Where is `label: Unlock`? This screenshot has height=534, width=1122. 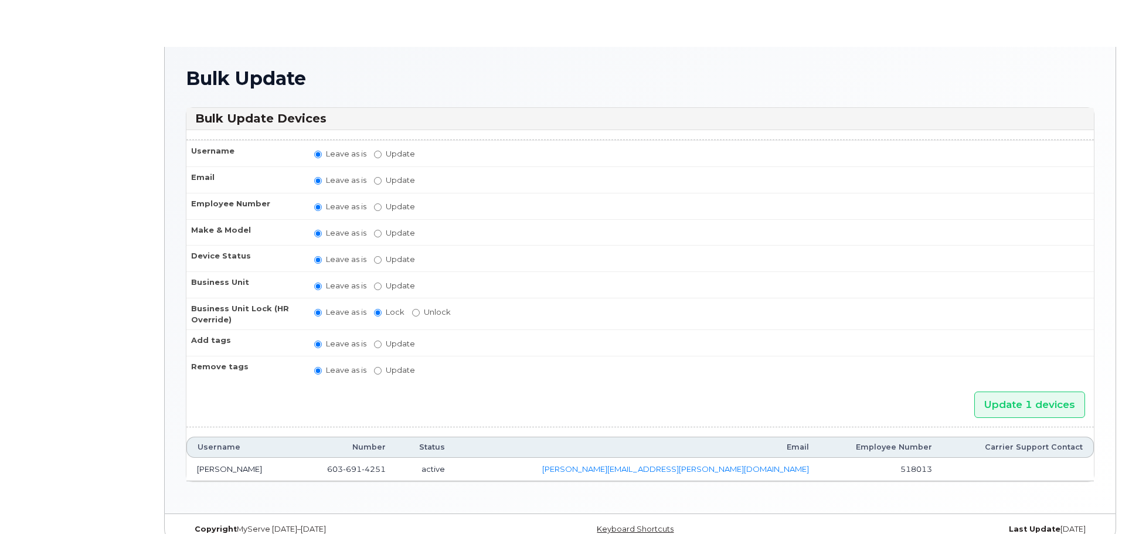
label: Unlock is located at coordinates (431, 312).